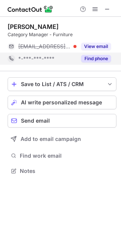  What do you see at coordinates (67, 171) in the screenshot?
I see `span: Notes` at bounding box center [67, 171].